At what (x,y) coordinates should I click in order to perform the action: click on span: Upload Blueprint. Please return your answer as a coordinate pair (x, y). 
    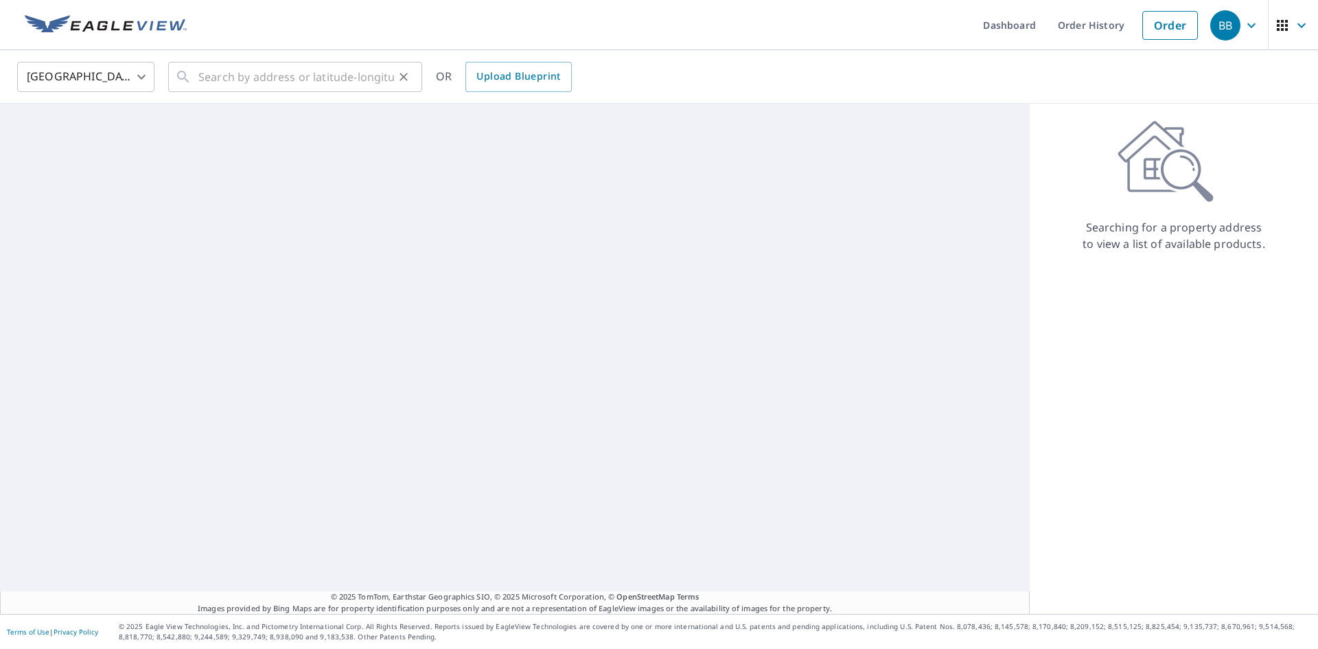
    Looking at the image, I should click on (518, 76).